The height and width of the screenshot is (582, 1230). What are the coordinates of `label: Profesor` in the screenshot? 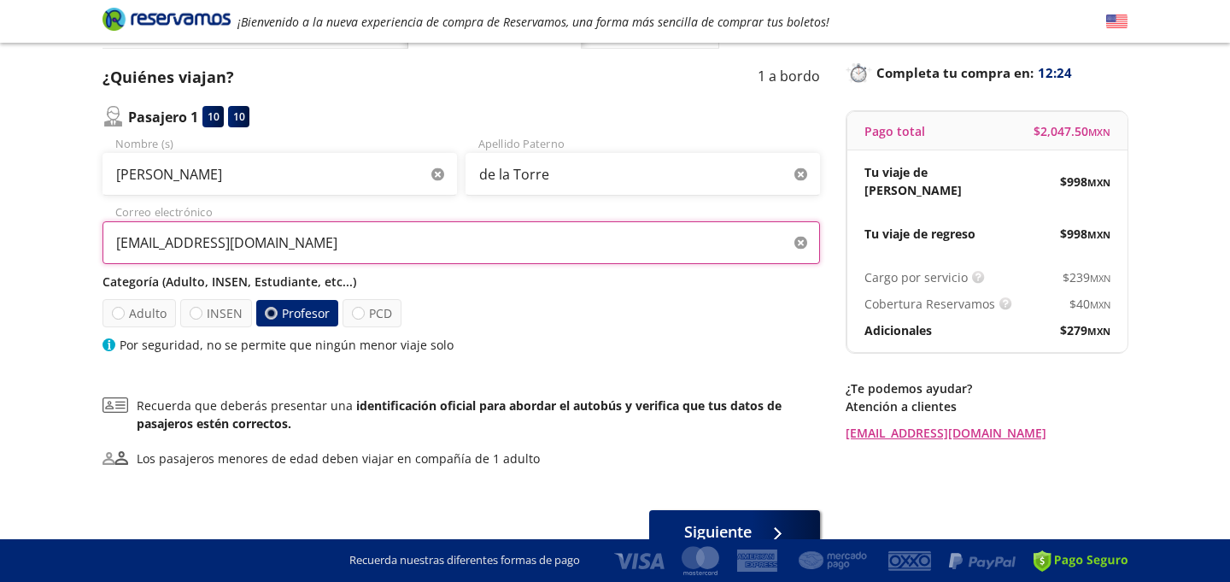 It's located at (297, 313).